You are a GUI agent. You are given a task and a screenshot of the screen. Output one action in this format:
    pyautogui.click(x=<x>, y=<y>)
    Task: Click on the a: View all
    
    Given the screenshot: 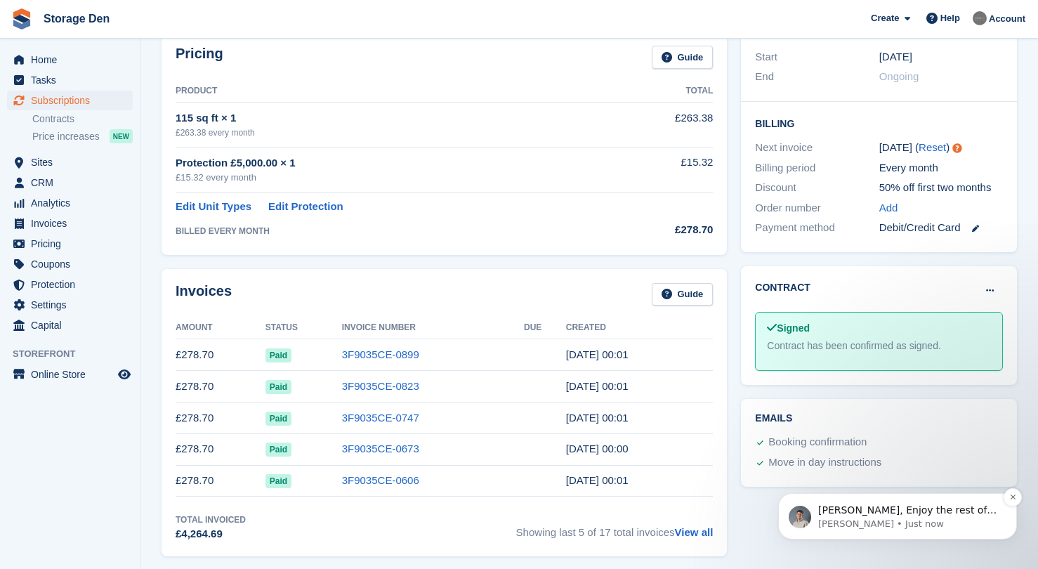 What is the action you would take?
    pyautogui.click(x=694, y=531)
    